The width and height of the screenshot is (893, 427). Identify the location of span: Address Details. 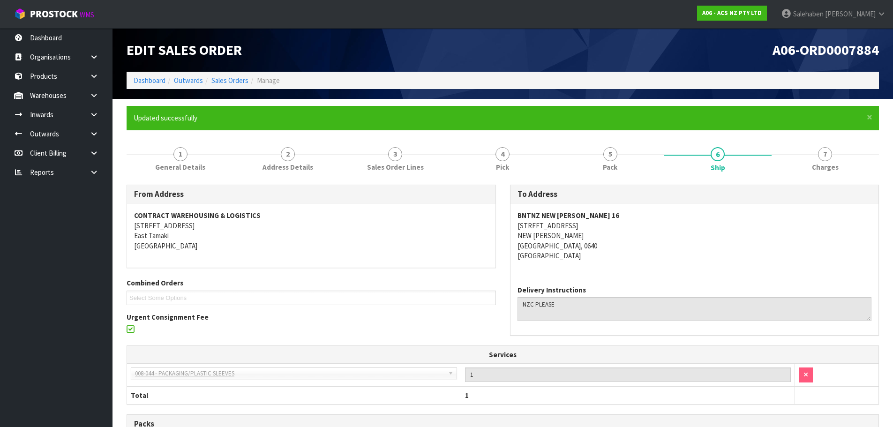
(288, 167).